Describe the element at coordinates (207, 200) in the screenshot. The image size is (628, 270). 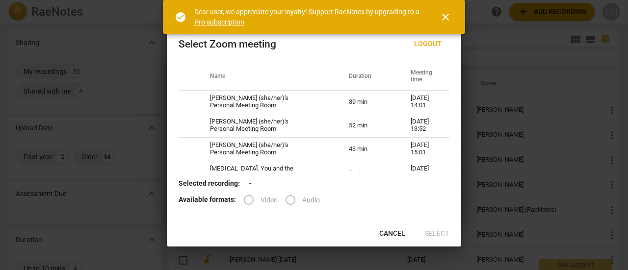
I see `b: Available formats:` at that location.